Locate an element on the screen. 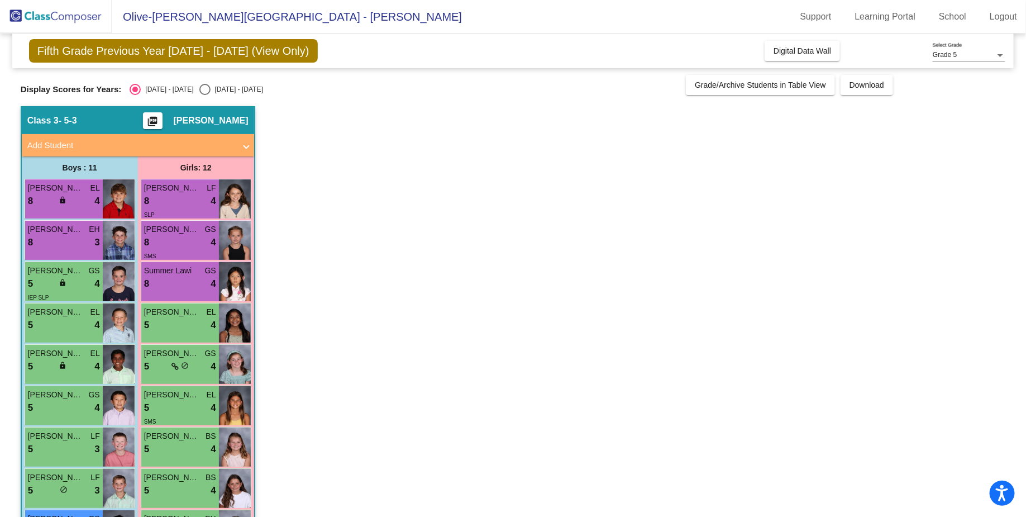 The height and width of the screenshot is (517, 1026). mat-panel-title: Add Student is located at coordinates (131, 145).